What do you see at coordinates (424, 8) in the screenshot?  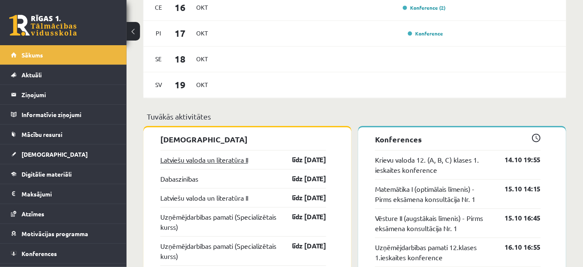 I see `a: Konference (2)` at bounding box center [424, 8].